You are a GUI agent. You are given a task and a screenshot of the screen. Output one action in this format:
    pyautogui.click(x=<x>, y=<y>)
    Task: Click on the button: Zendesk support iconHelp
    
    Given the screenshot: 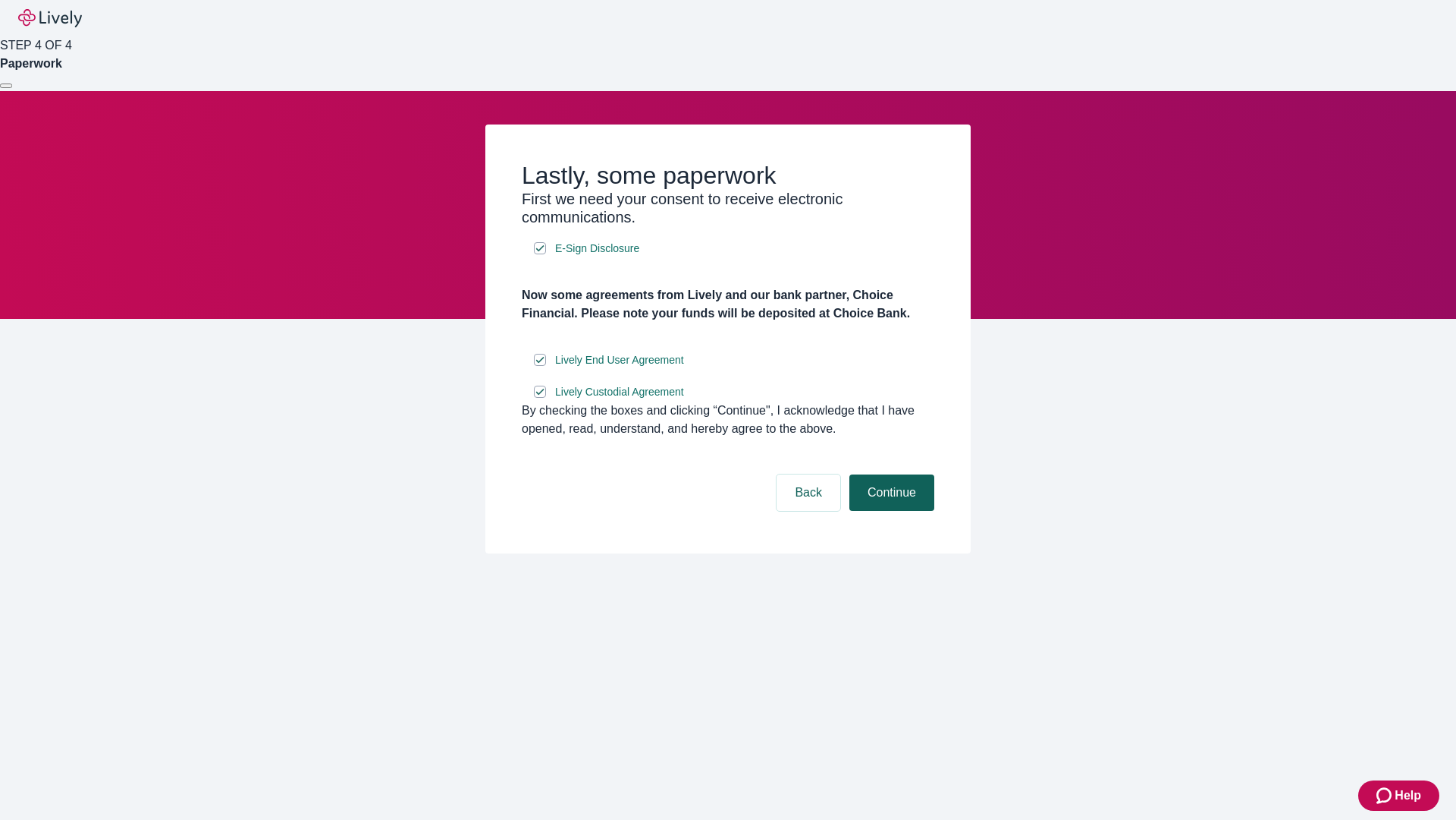 What is the action you would take?
    pyautogui.click(x=1399, y=795)
    